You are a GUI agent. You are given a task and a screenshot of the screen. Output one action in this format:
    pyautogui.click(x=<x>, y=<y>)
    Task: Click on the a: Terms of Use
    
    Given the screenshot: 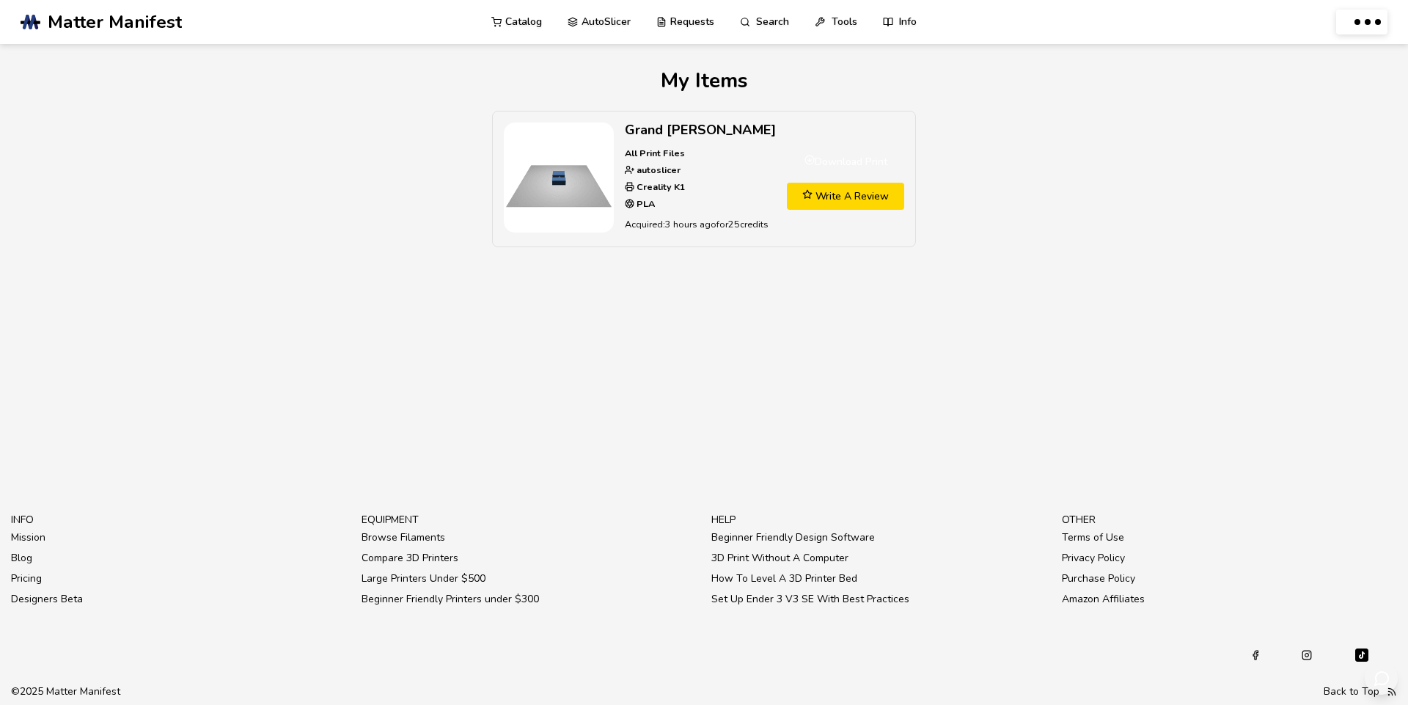 What is the action you would take?
    pyautogui.click(x=1092, y=537)
    